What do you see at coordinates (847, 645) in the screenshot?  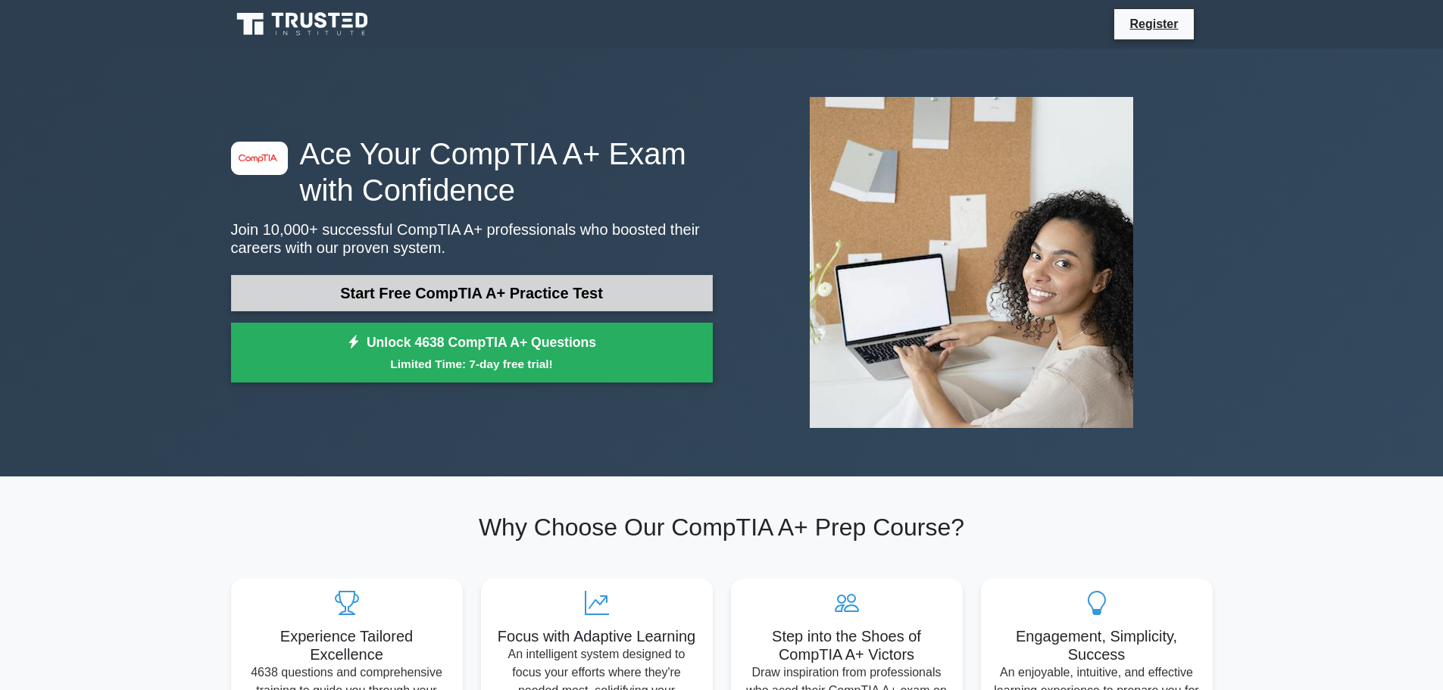 I see `h5: Step into the Shoes of CompTIA A+ Victors` at bounding box center [847, 645].